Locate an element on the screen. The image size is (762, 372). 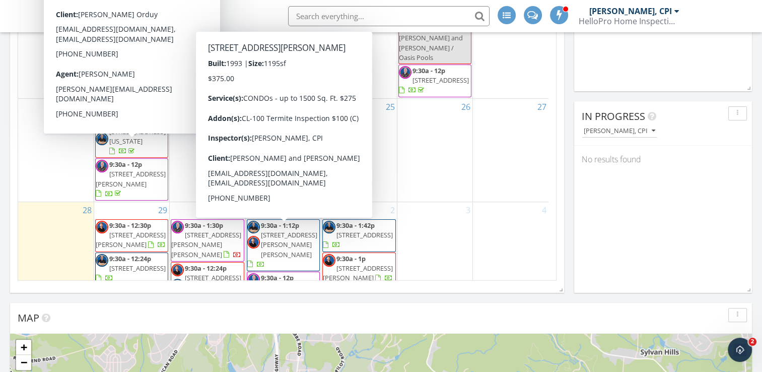
span: SPECTORA is located at coordinates (147, 16).